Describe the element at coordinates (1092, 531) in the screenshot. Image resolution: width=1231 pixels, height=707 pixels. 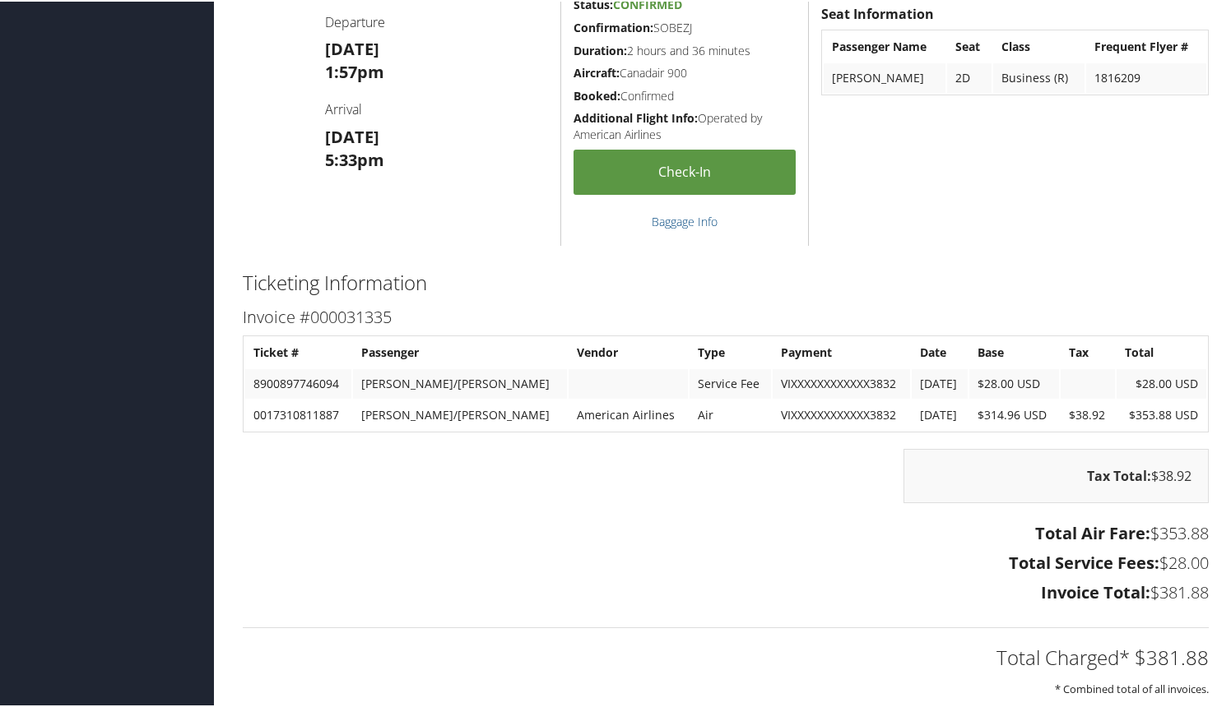
I see `strong: Total Air Fare:` at that location.